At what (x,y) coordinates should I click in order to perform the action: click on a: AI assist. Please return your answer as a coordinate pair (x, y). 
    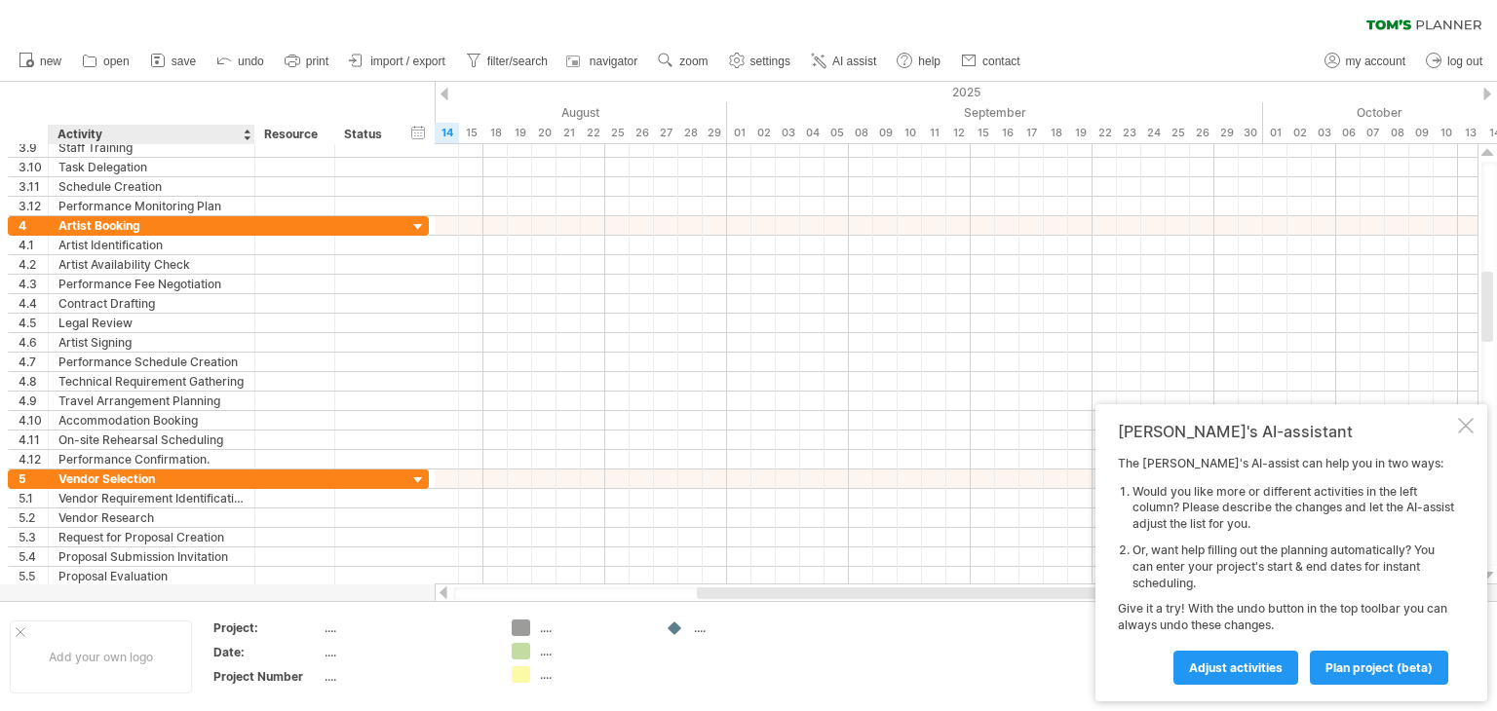
    Looking at the image, I should click on (844, 61).